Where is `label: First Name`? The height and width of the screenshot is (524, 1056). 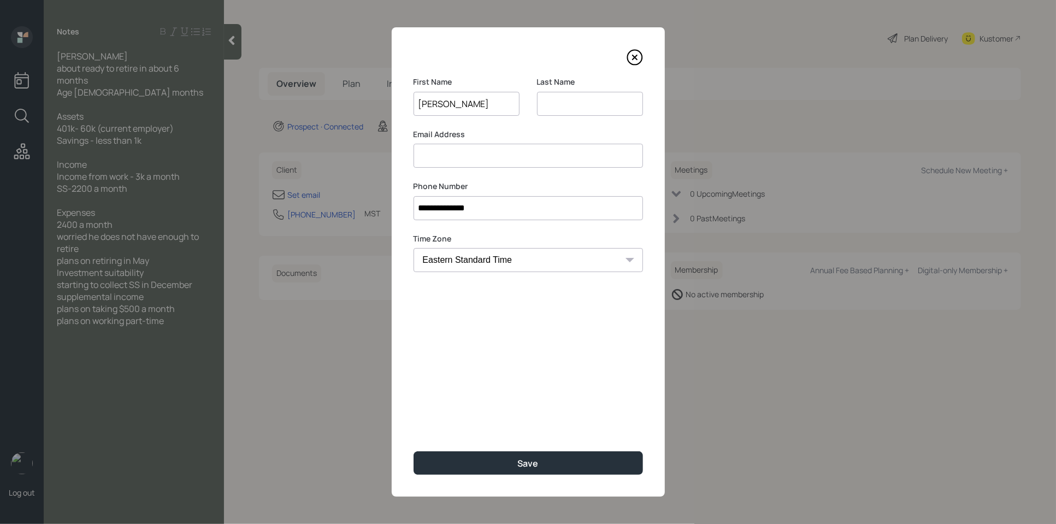 label: First Name is located at coordinates (467, 82).